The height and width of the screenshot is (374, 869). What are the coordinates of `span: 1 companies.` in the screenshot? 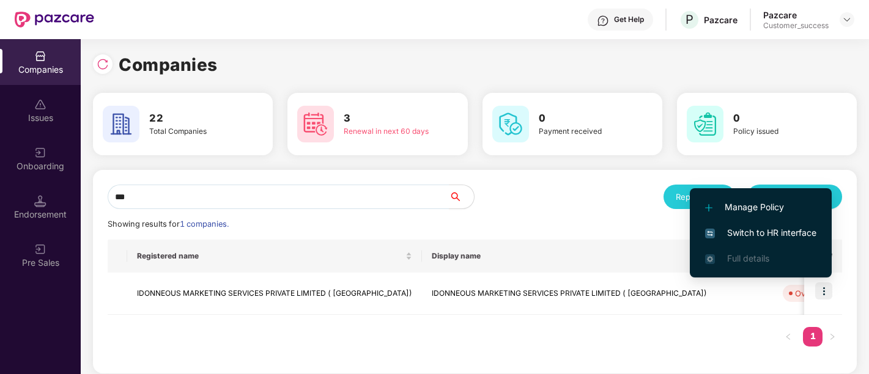 It's located at (204, 224).